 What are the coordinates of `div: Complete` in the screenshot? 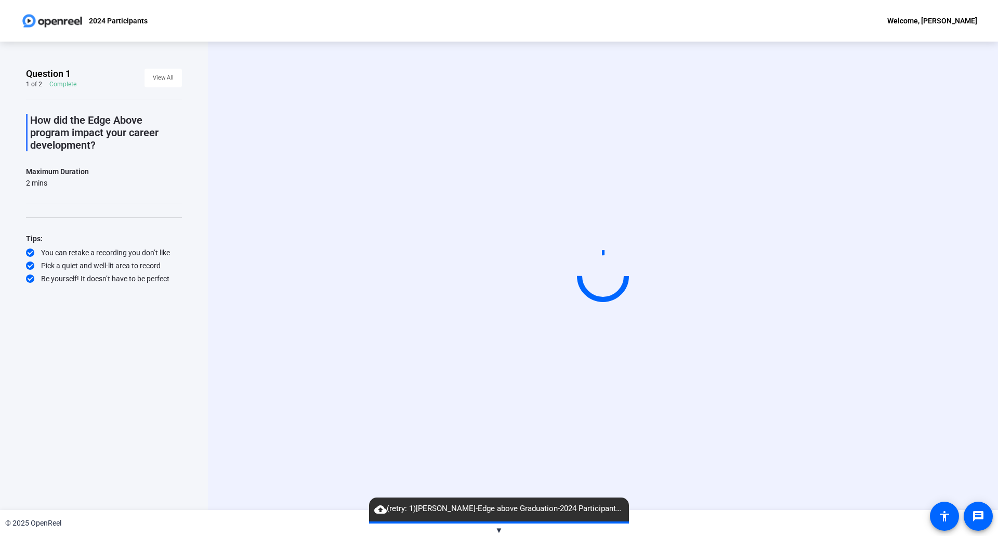 It's located at (63, 84).